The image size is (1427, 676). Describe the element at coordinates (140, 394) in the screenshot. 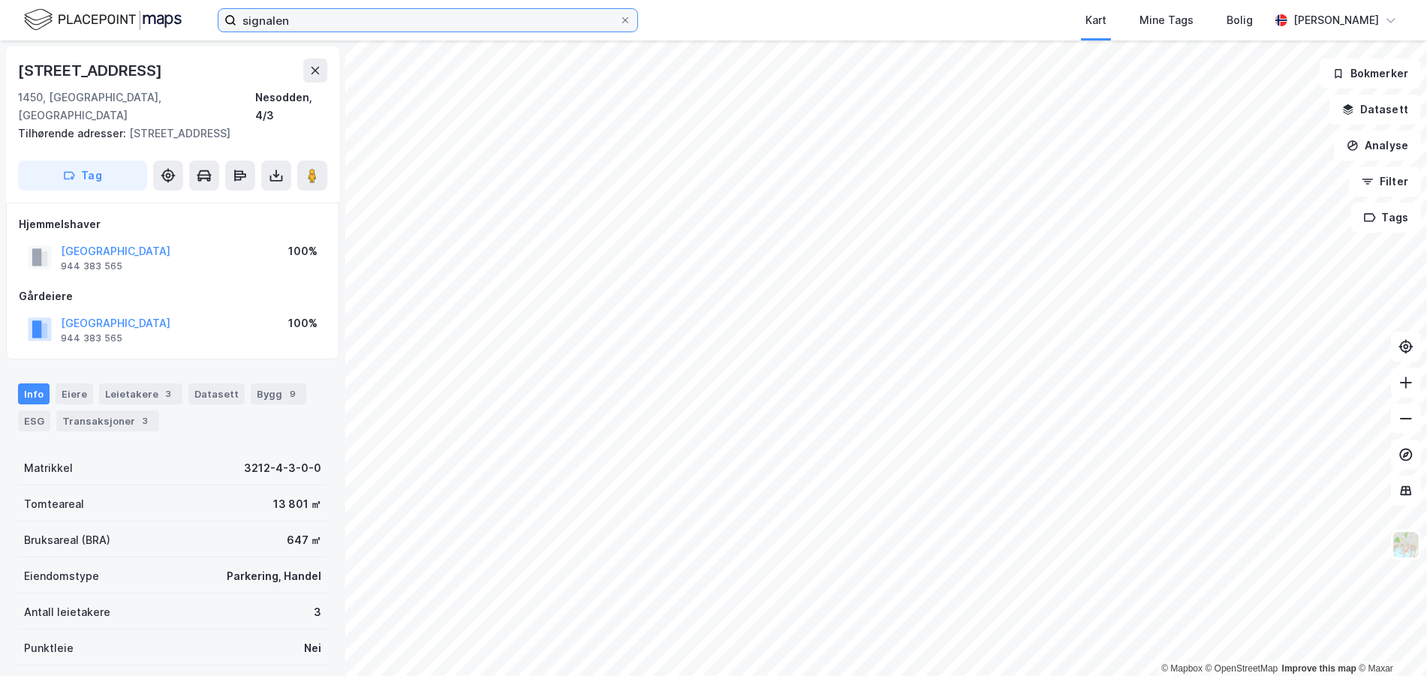

I see `div: Leietakere` at that location.